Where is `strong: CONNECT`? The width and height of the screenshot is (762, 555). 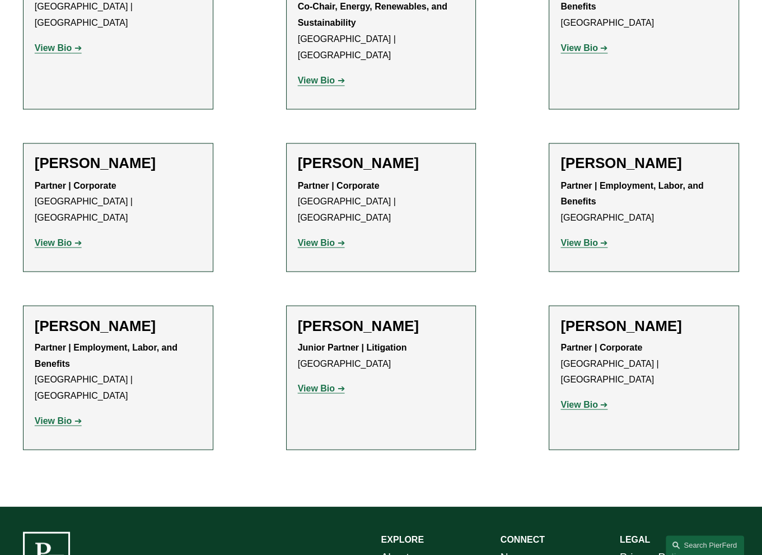 strong: CONNECT is located at coordinates (522, 539).